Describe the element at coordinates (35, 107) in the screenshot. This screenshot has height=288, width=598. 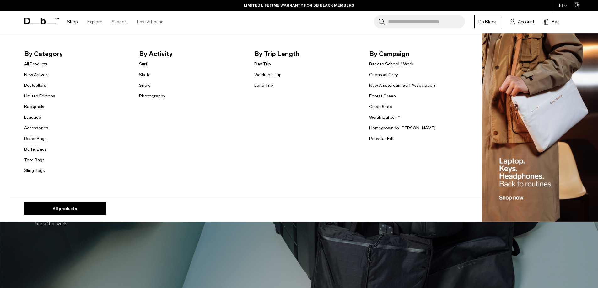
I see `a: Backpacks` at that location.